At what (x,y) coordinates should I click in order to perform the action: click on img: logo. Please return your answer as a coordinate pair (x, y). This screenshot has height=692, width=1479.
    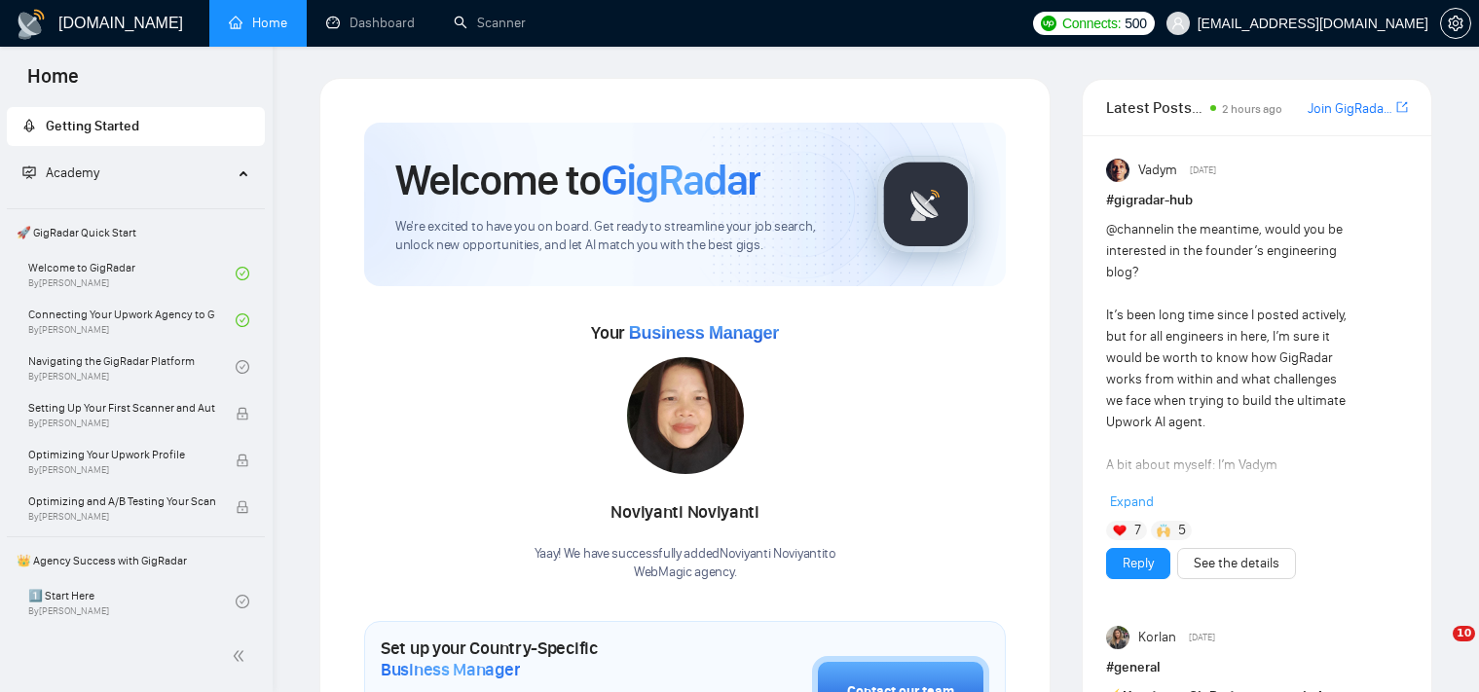
    Looking at the image, I should click on (31, 24).